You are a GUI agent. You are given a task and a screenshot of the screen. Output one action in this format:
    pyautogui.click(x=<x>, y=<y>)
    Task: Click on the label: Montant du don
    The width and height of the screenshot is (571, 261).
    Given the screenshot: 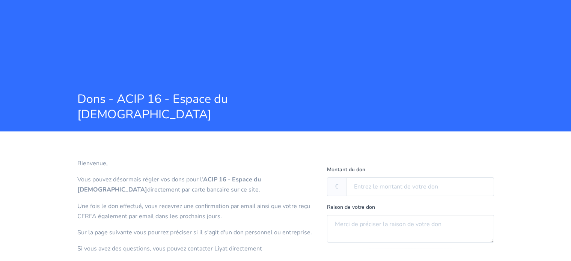 What is the action you would take?
    pyautogui.click(x=346, y=170)
    